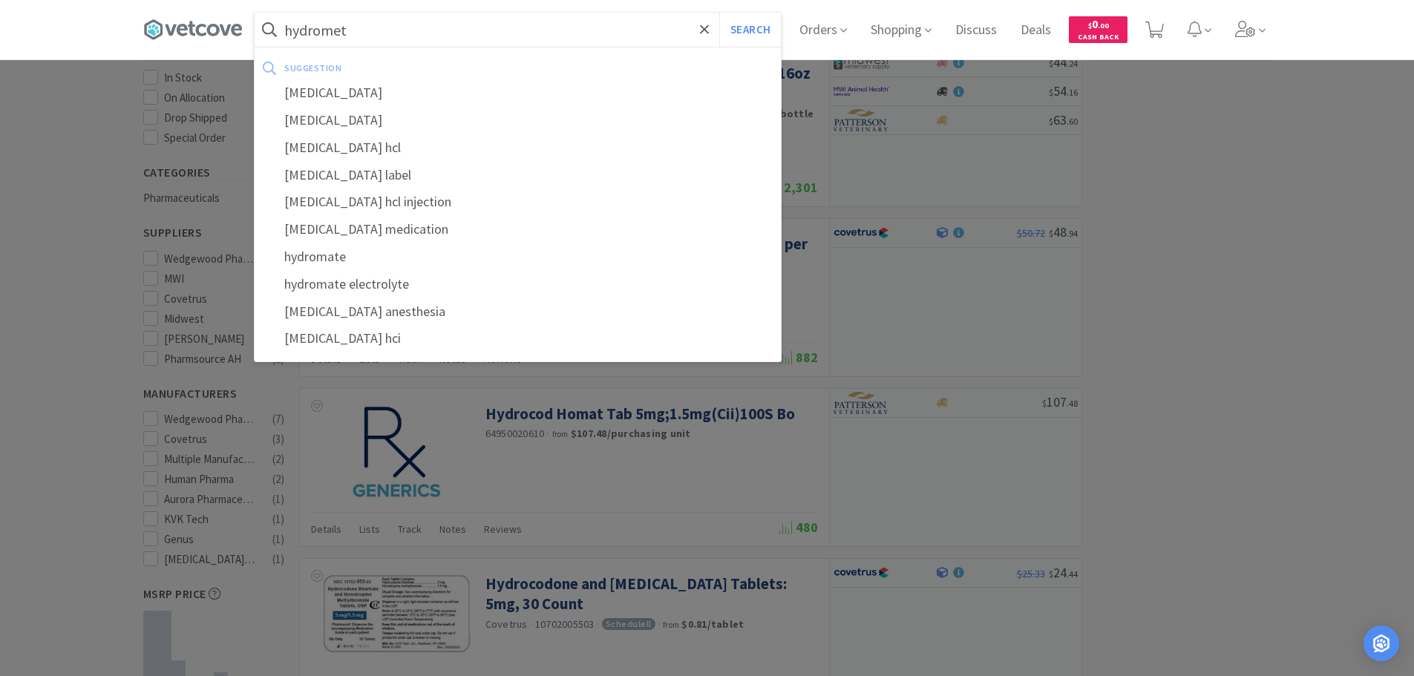 The image size is (1414, 676). Describe the element at coordinates (517, 284) in the screenshot. I see `div: hydromate electrolyte` at that location.